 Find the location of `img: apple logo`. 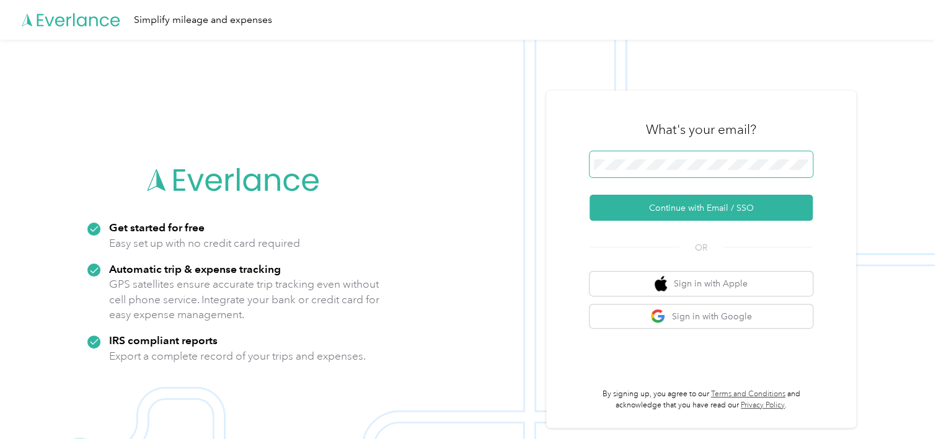

img: apple logo is located at coordinates (661, 283).